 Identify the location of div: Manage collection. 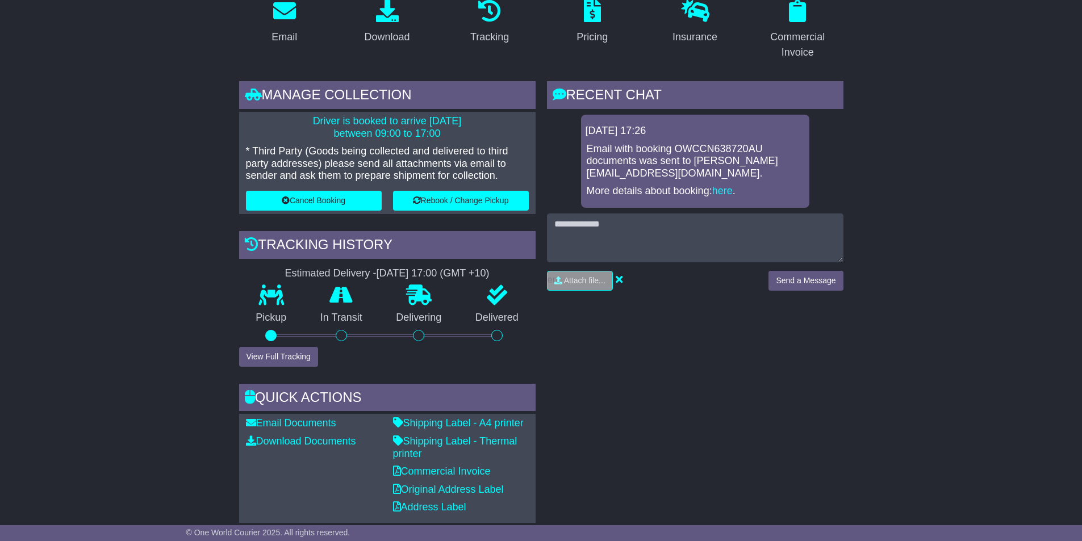
(387, 97).